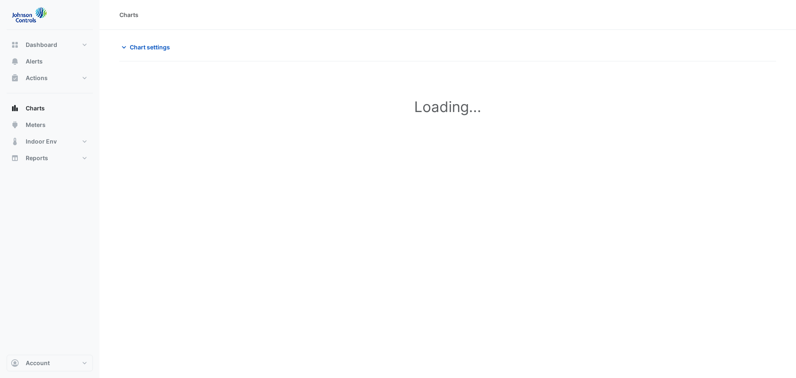 The width and height of the screenshot is (796, 378). Describe the element at coordinates (50, 158) in the screenshot. I see `button: Reports` at that location.